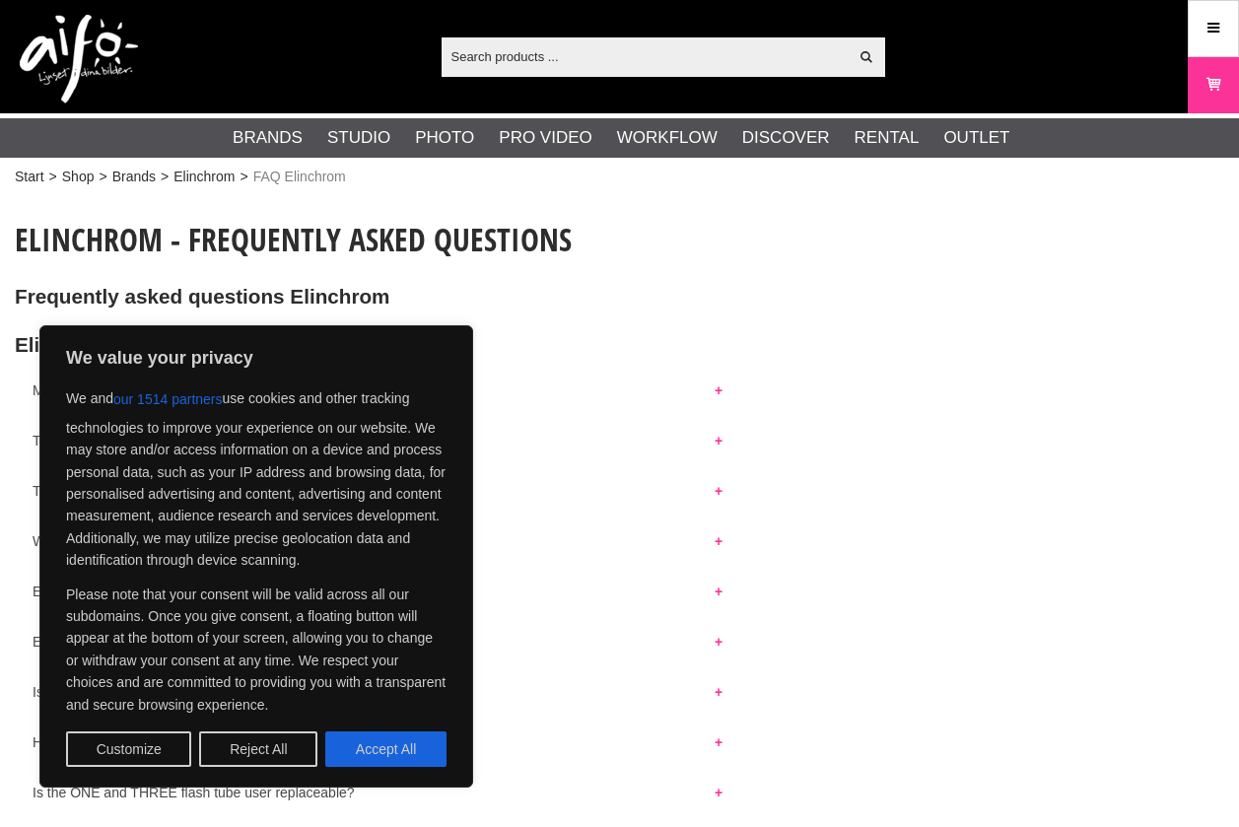 Image resolution: width=1239 pixels, height=827 pixels. What do you see at coordinates (619, 240) in the screenshot?
I see `h1: Elinchrom - Frequently asked questions` at bounding box center [619, 240].